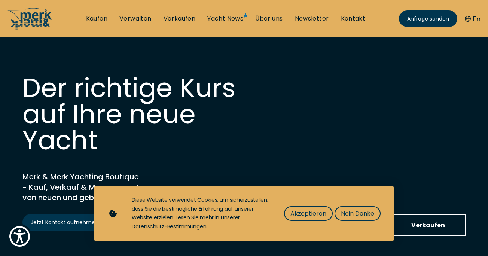 Image resolution: width=488 pixels, height=256 pixels. What do you see at coordinates (116, 187) in the screenshot?
I see `h2: Merk & Merk Yachting Boutique - Kauf, Verkauf & Management von neuen und gebrauchten Luxusyachten` at bounding box center [116, 187].